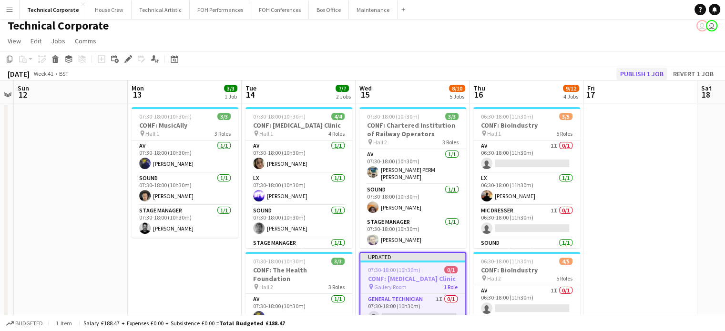  Describe the element at coordinates (590, 94) in the screenshot. I see `span: 17` at that location.